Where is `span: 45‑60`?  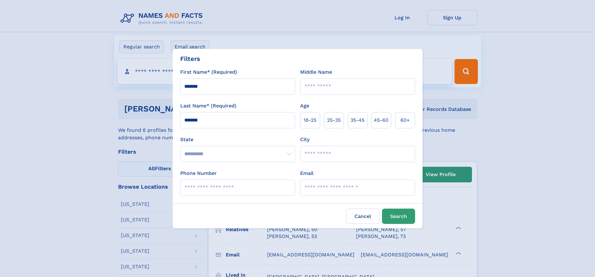
span: 45‑60 is located at coordinates (381, 120).